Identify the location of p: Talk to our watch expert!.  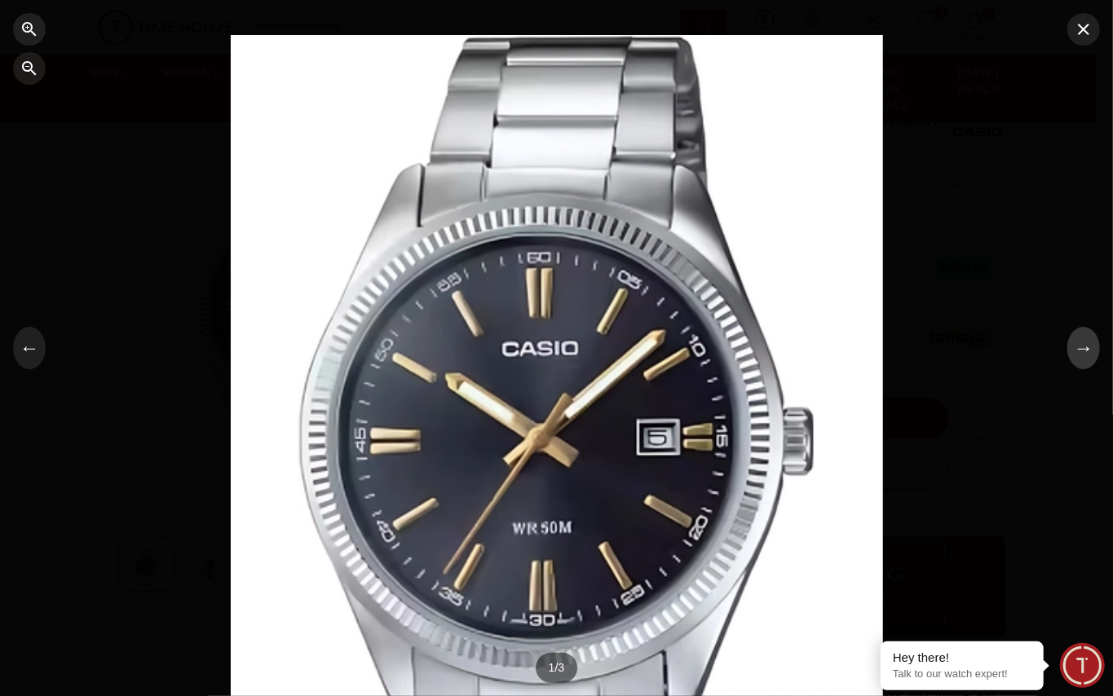
(962, 674).